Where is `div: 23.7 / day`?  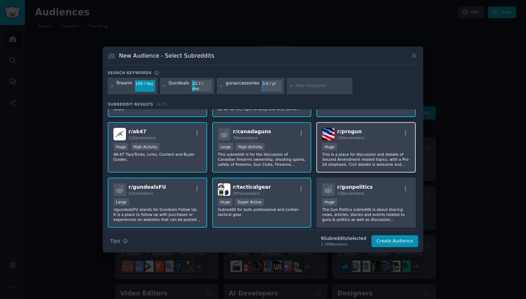 div: 23.7 / day is located at coordinates (202, 86).